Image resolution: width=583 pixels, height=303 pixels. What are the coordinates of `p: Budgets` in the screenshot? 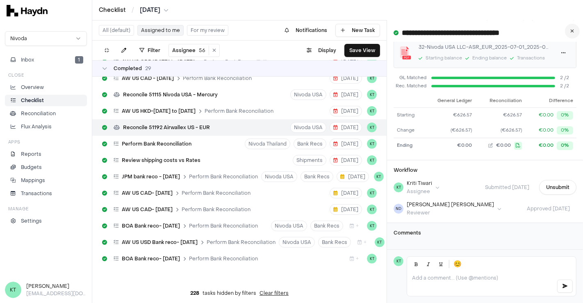 It's located at (31, 167).